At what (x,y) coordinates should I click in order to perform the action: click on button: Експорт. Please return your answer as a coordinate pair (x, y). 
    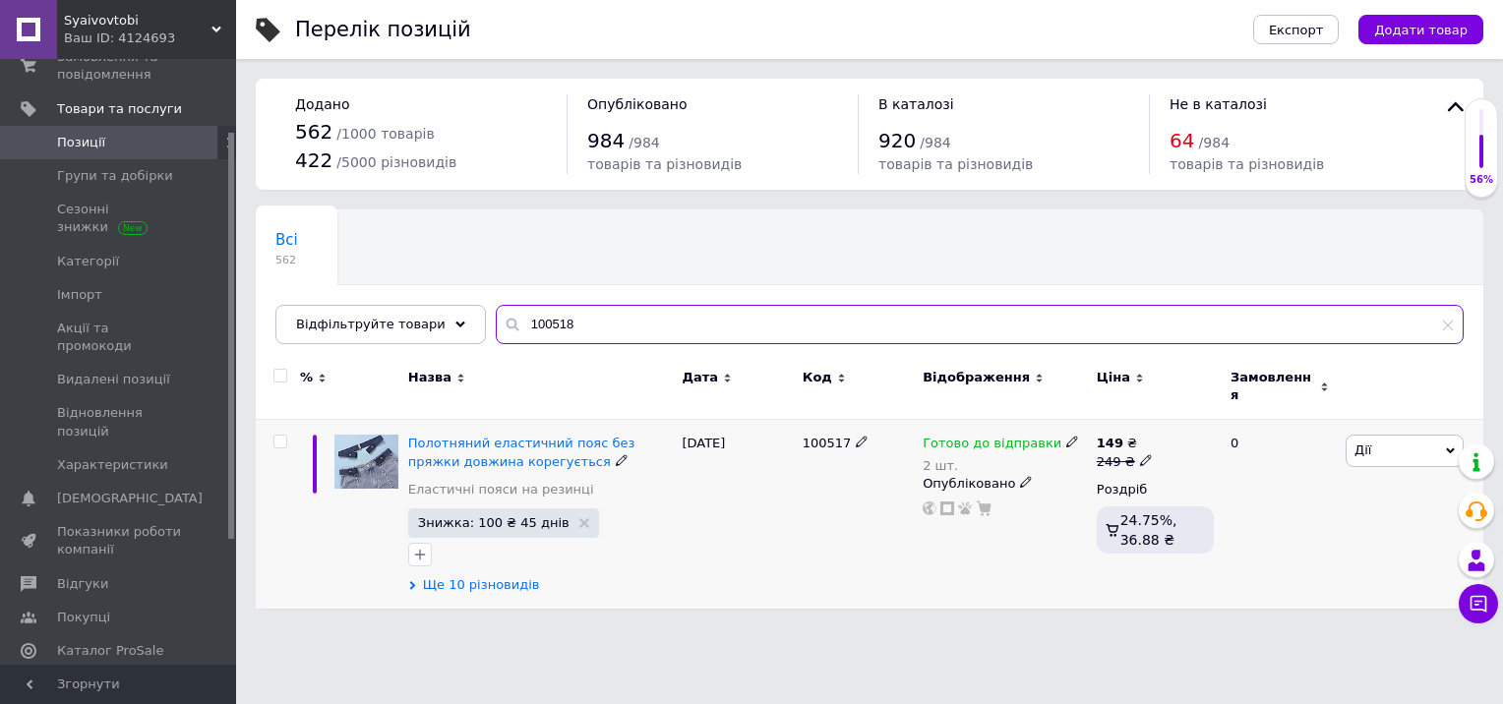
    Looking at the image, I should click on (1297, 30).